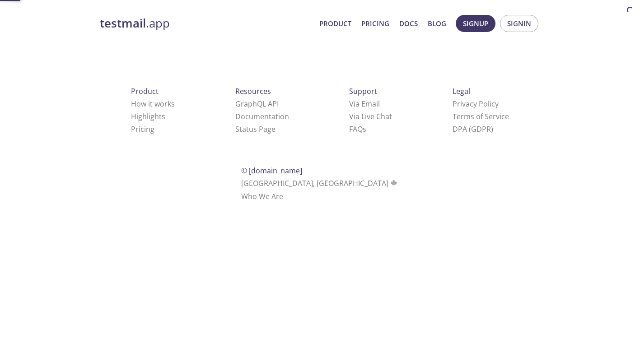 Image resolution: width=640 pixels, height=353 pixels. What do you see at coordinates (461, 91) in the screenshot?
I see `span: Legal` at bounding box center [461, 91].